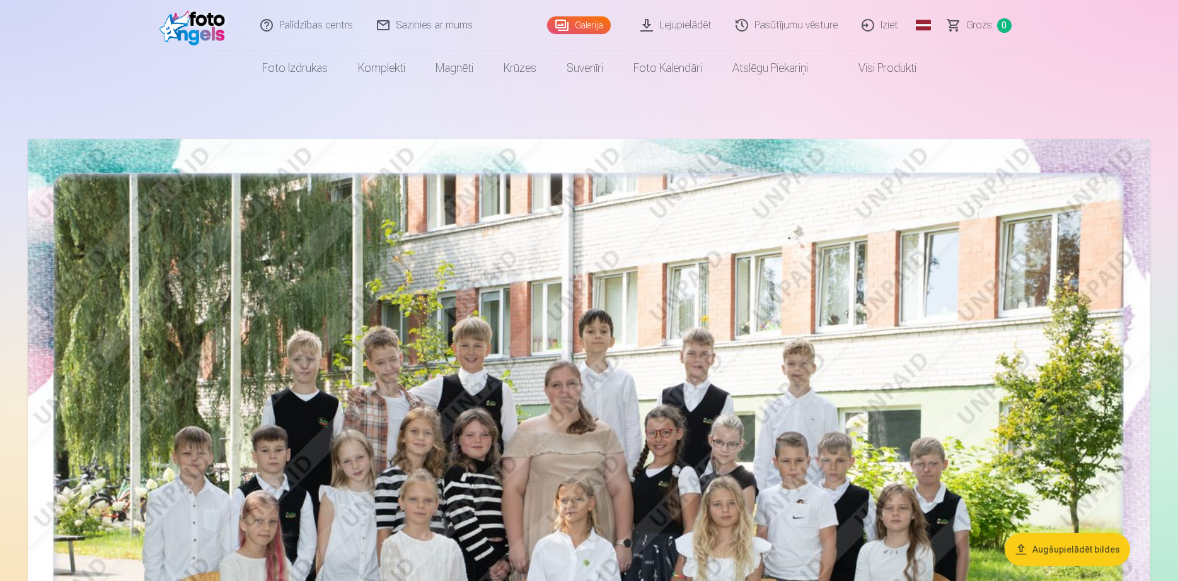 This screenshot has height=581, width=1178. What do you see at coordinates (770, 68) in the screenshot?
I see `a: Atslēgu piekariņi` at bounding box center [770, 68].